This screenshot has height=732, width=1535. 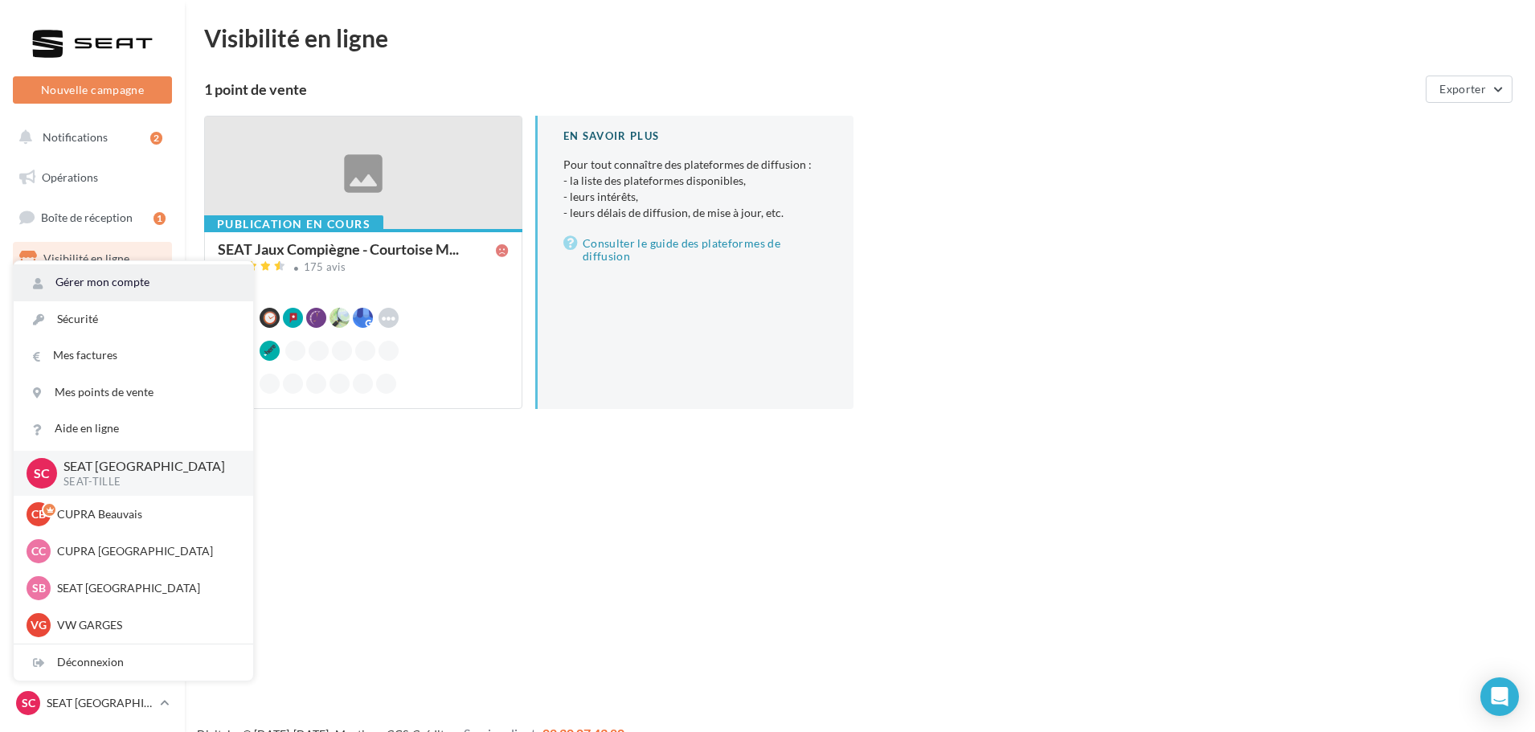 I want to click on div: Déconnexion, so click(x=133, y=662).